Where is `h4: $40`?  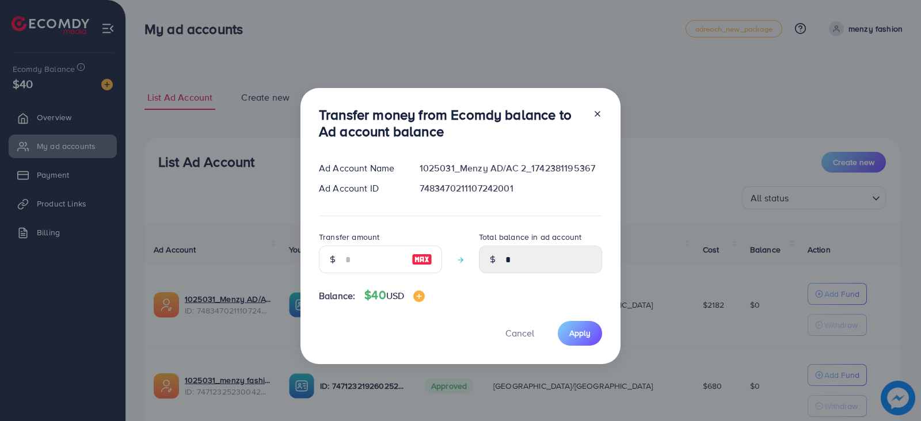
h4: $40 is located at coordinates (394, 295).